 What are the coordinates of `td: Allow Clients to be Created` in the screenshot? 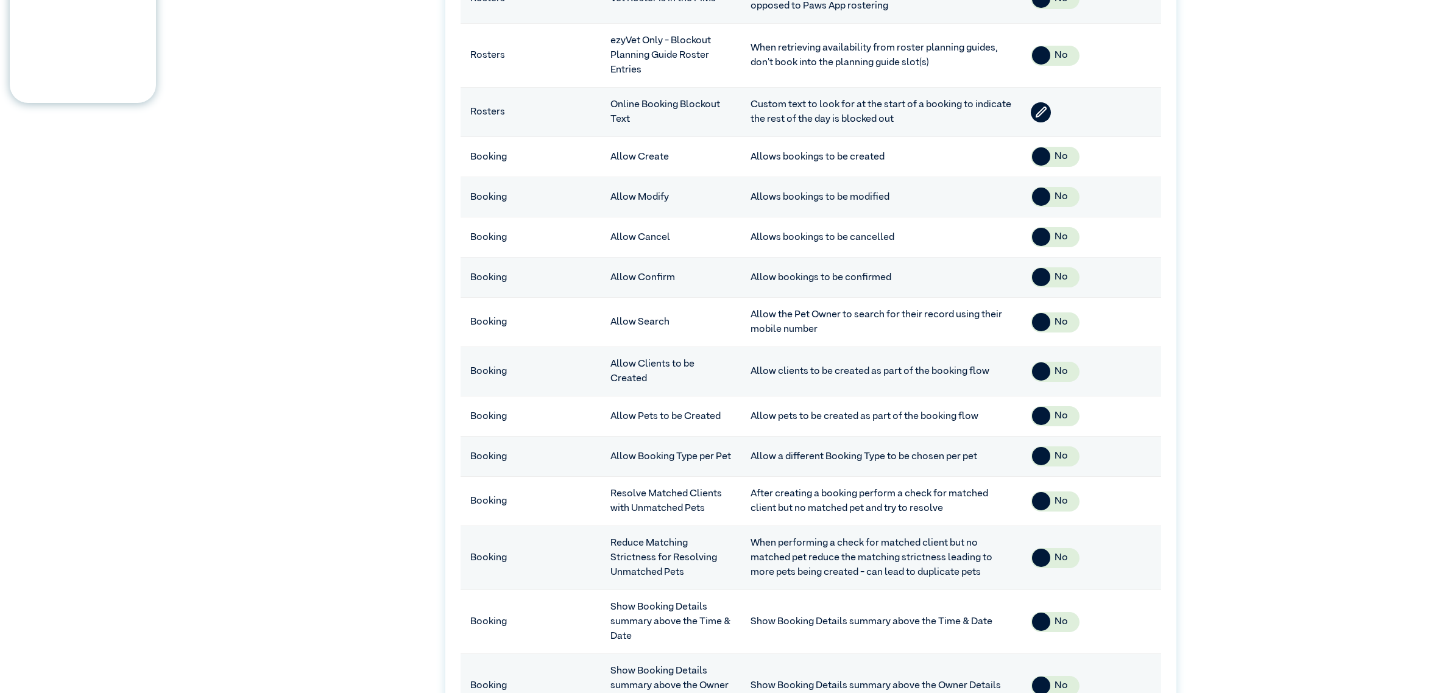 It's located at (671, 372).